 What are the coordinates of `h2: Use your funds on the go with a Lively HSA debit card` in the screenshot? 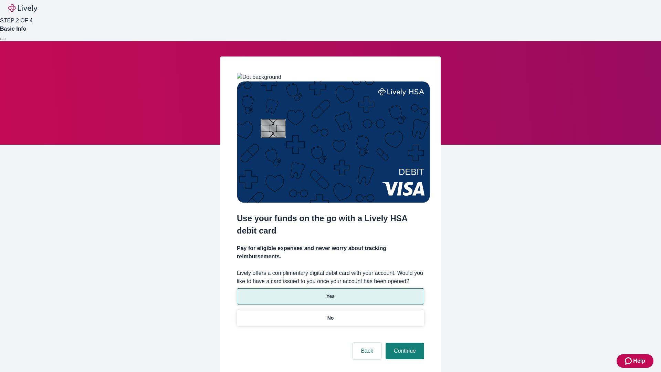 It's located at (331, 225).